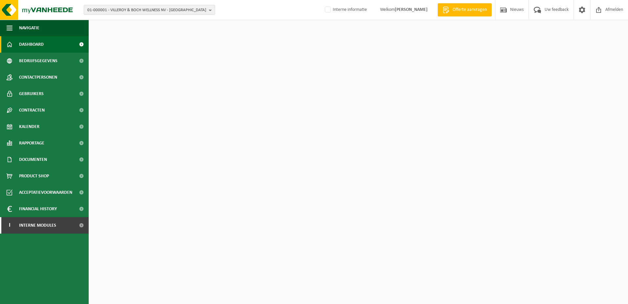 Image resolution: width=628 pixels, height=304 pixels. What do you see at coordinates (33, 159) in the screenshot?
I see `span: Documenten` at bounding box center [33, 159].